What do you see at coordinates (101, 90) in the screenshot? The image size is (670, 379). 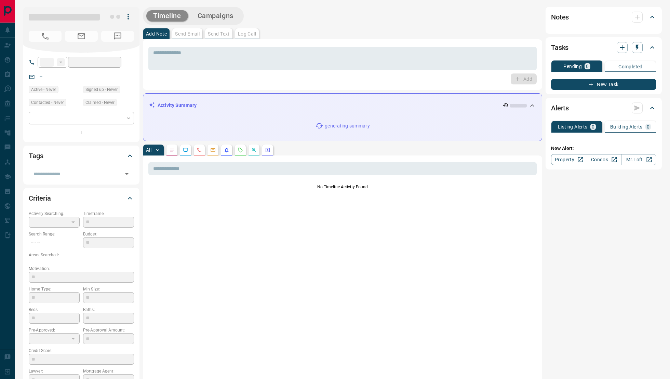 I see `span: Signed up - Never` at bounding box center [101, 90].